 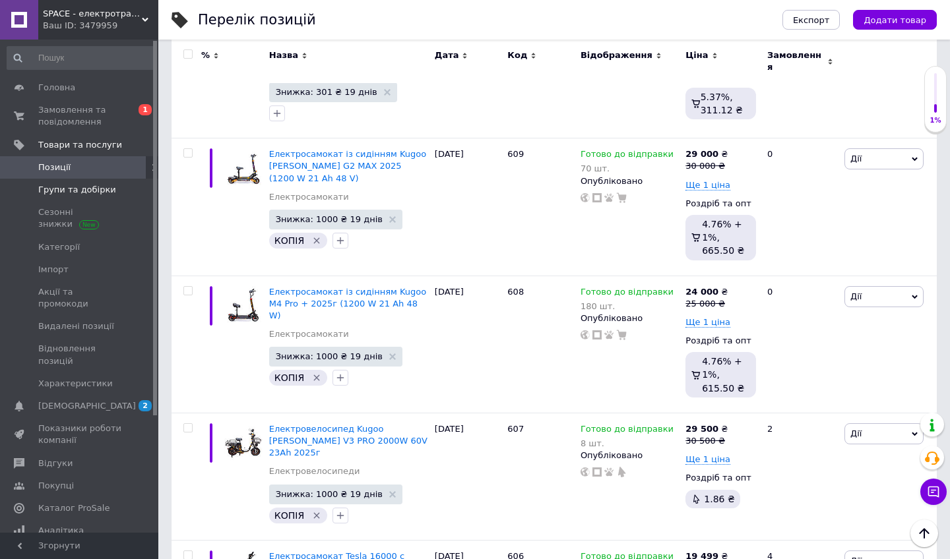 What do you see at coordinates (80, 116) in the screenshot?
I see `span: Замовлення та повідомлення` at bounding box center [80, 116].